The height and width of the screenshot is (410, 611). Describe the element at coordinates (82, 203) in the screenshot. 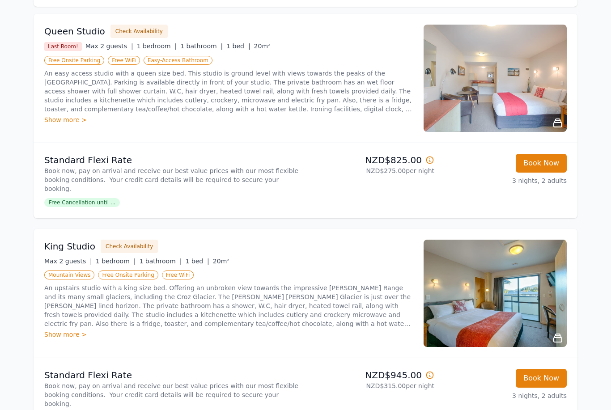

I see `span: Free Cancellation until ...` at that location.